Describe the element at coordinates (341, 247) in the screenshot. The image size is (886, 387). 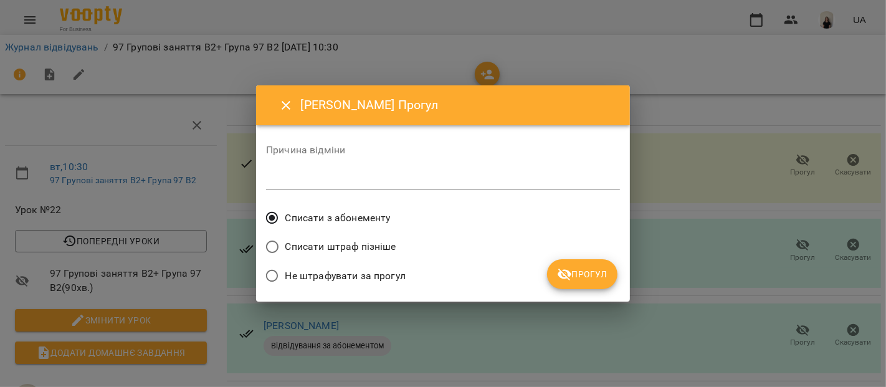
I see `span: Списати штраф пізніше` at that location.